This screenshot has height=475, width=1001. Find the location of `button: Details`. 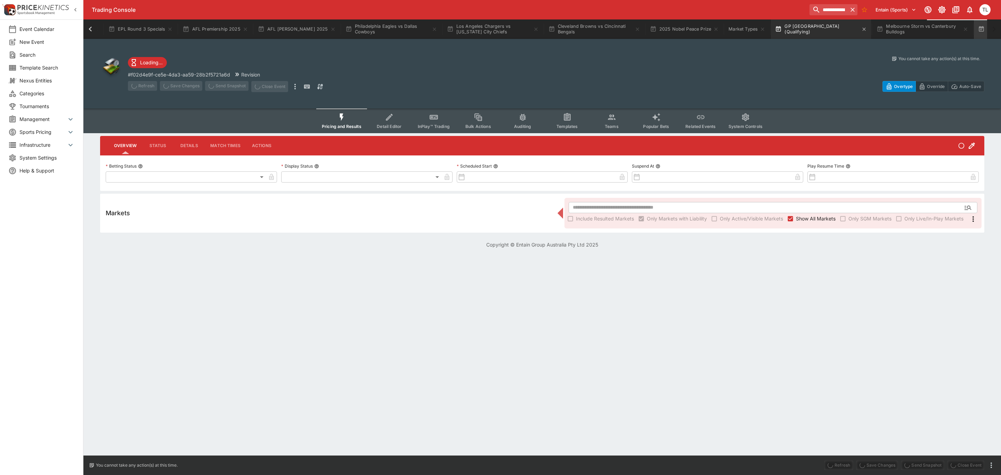

button: Details is located at coordinates (189, 146).